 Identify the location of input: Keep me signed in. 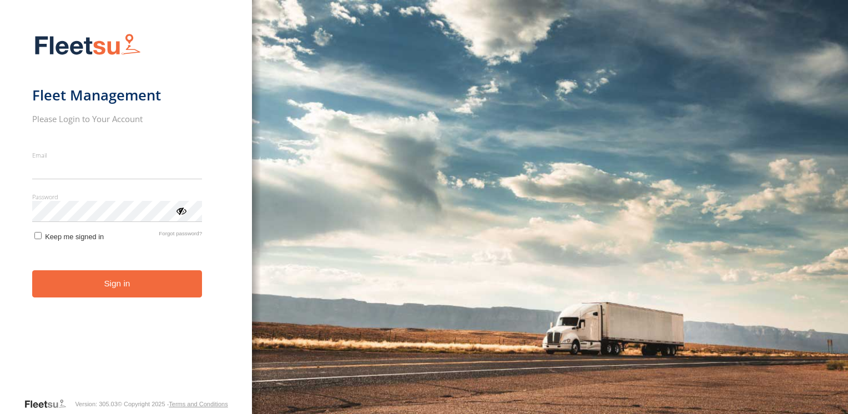
(38, 235).